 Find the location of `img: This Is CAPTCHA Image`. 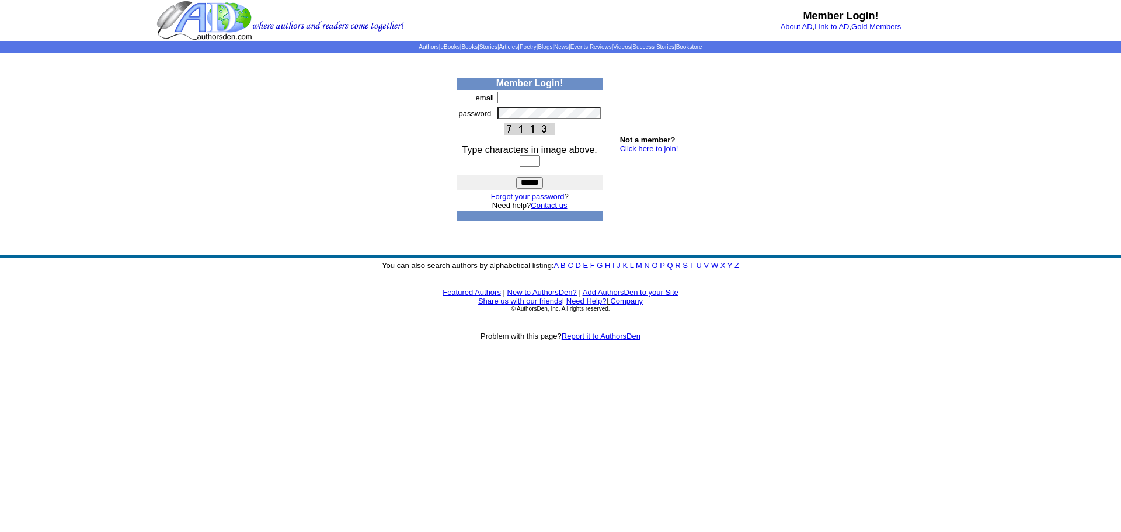

img: This Is CAPTCHA Image is located at coordinates (530, 128).